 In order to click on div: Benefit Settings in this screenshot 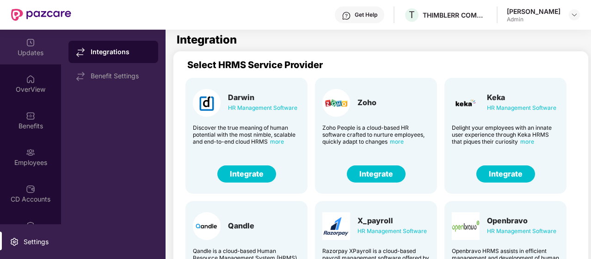, I will do `click(121, 76)`.